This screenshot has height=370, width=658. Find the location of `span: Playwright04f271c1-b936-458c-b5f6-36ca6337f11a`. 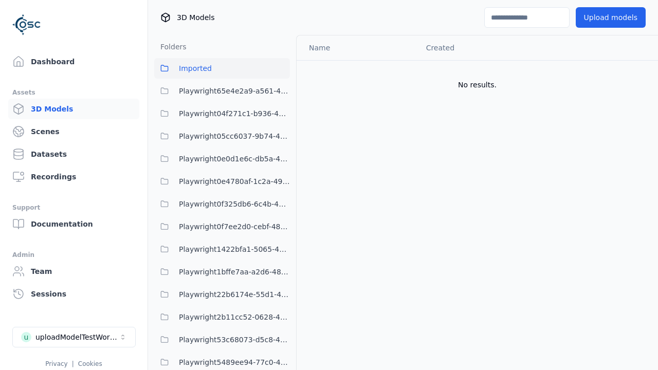

span: Playwright04f271c1-b936-458c-b5f6-36ca6337f11a is located at coordinates (234, 114).